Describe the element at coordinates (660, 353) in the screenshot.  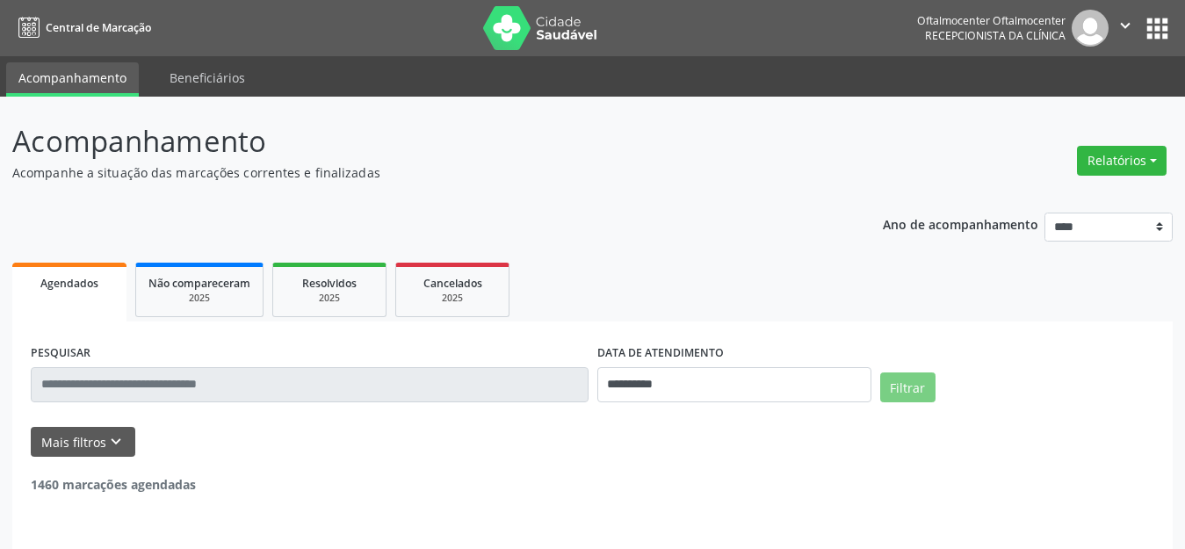
I see `label: DATA DE ATENDIMENTO` at that location.